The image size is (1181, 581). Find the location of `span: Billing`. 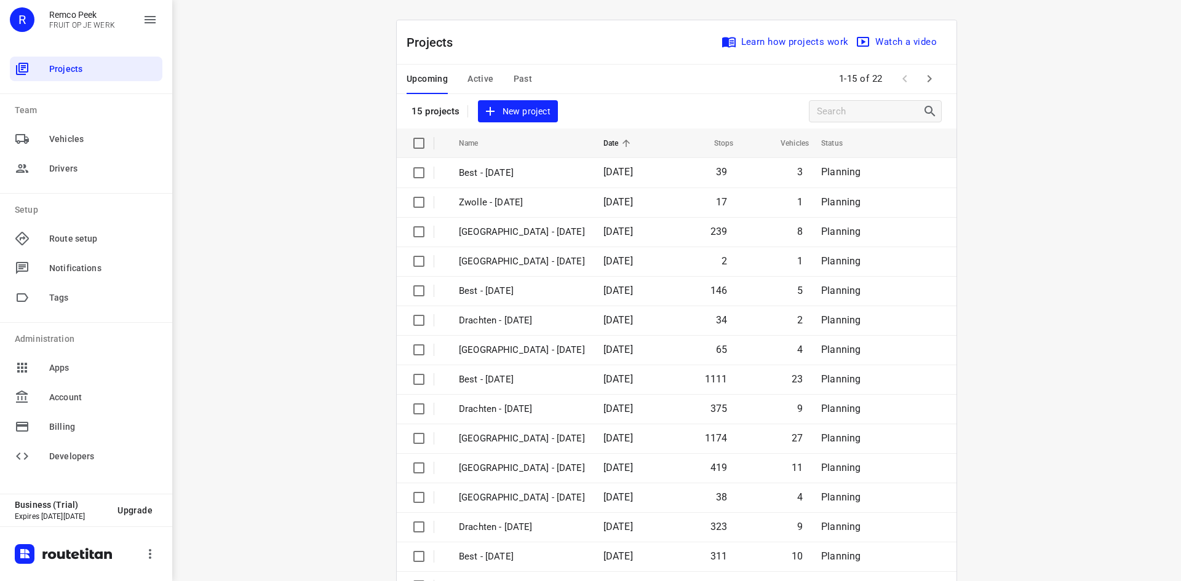

span: Billing is located at coordinates (103, 427).